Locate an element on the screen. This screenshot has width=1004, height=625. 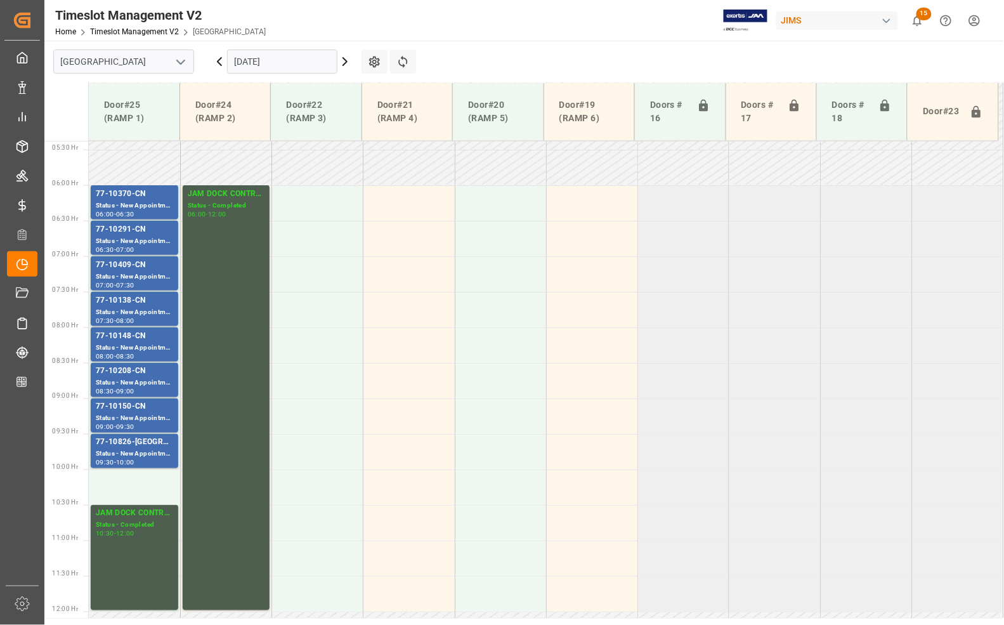
span: 06:00 Hr is located at coordinates (65, 183).